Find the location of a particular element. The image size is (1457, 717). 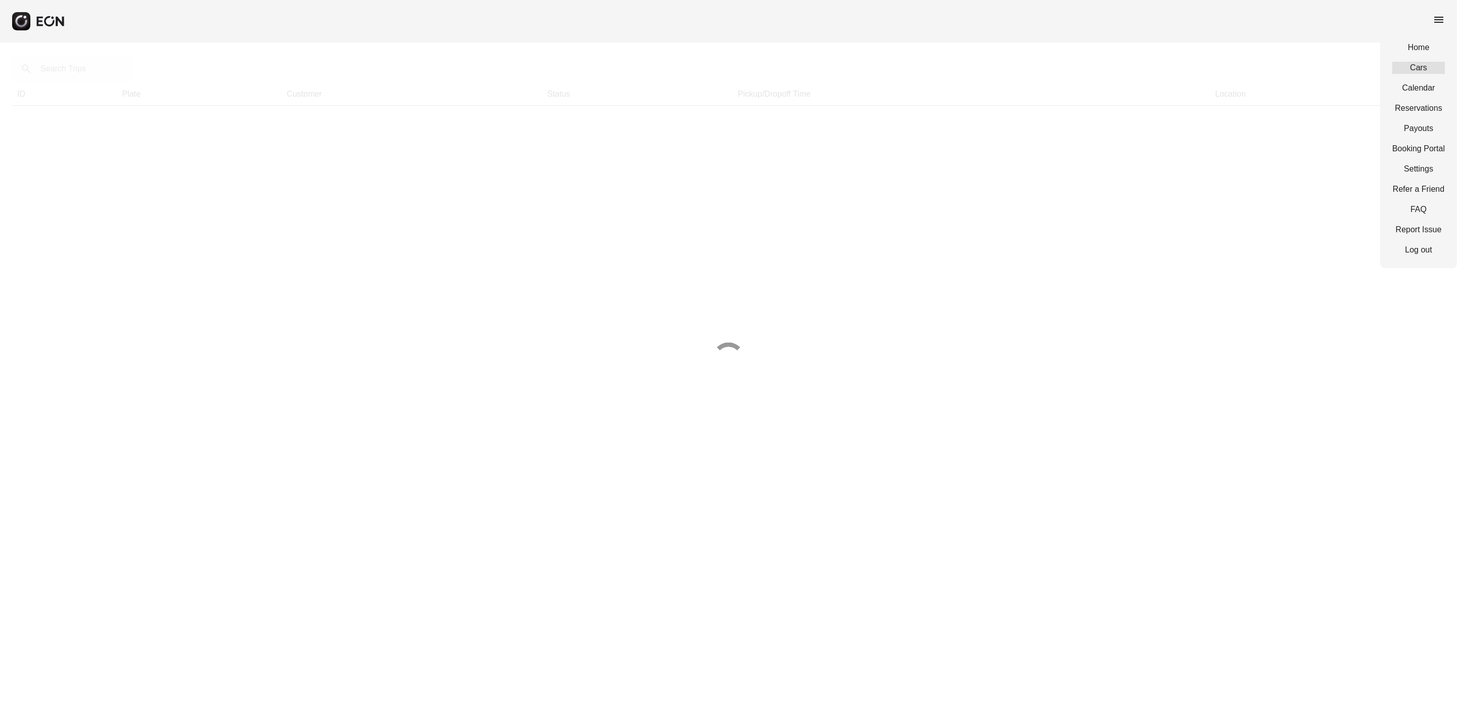

a: Payouts is located at coordinates (1419, 129).